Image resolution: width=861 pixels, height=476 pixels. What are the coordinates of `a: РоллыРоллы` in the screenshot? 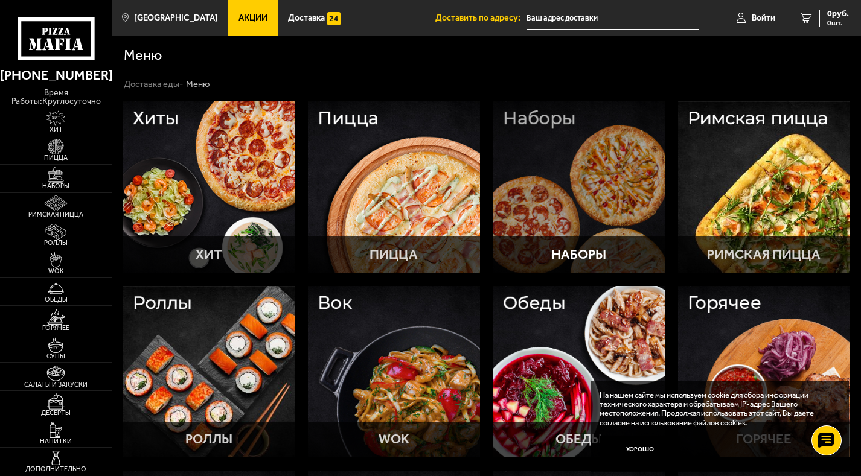 It's located at (209, 372).